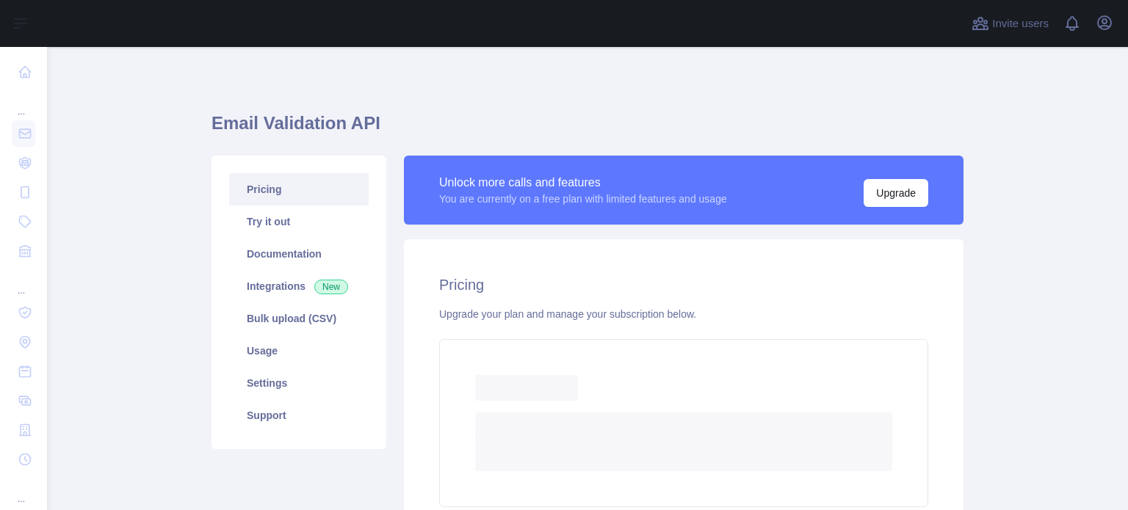 This screenshot has height=510, width=1128. Describe the element at coordinates (299, 254) in the screenshot. I see `a: Documentation` at that location.